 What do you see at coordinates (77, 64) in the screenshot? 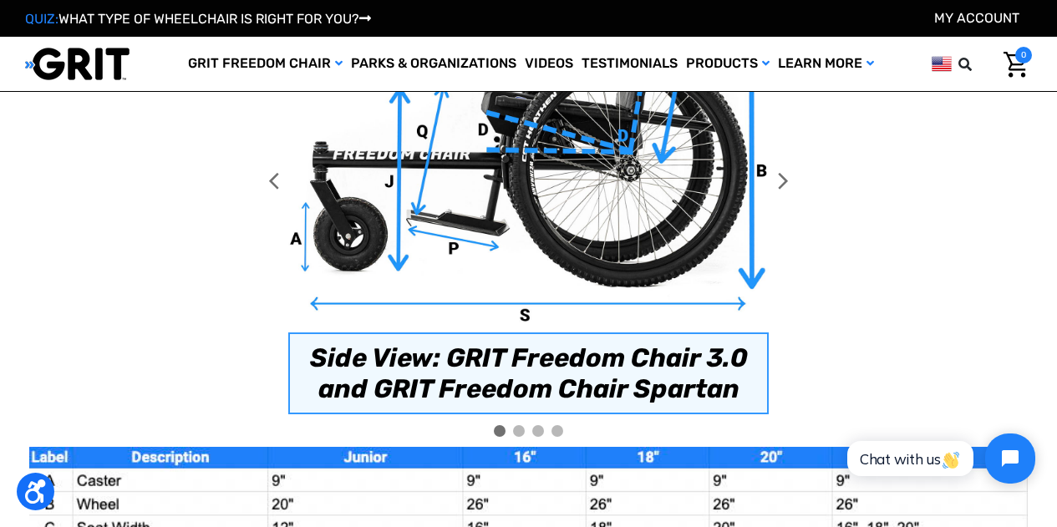
I see `img: GRIT All-Terrain Wheelchair and Mobility Equipment` at bounding box center [77, 64].